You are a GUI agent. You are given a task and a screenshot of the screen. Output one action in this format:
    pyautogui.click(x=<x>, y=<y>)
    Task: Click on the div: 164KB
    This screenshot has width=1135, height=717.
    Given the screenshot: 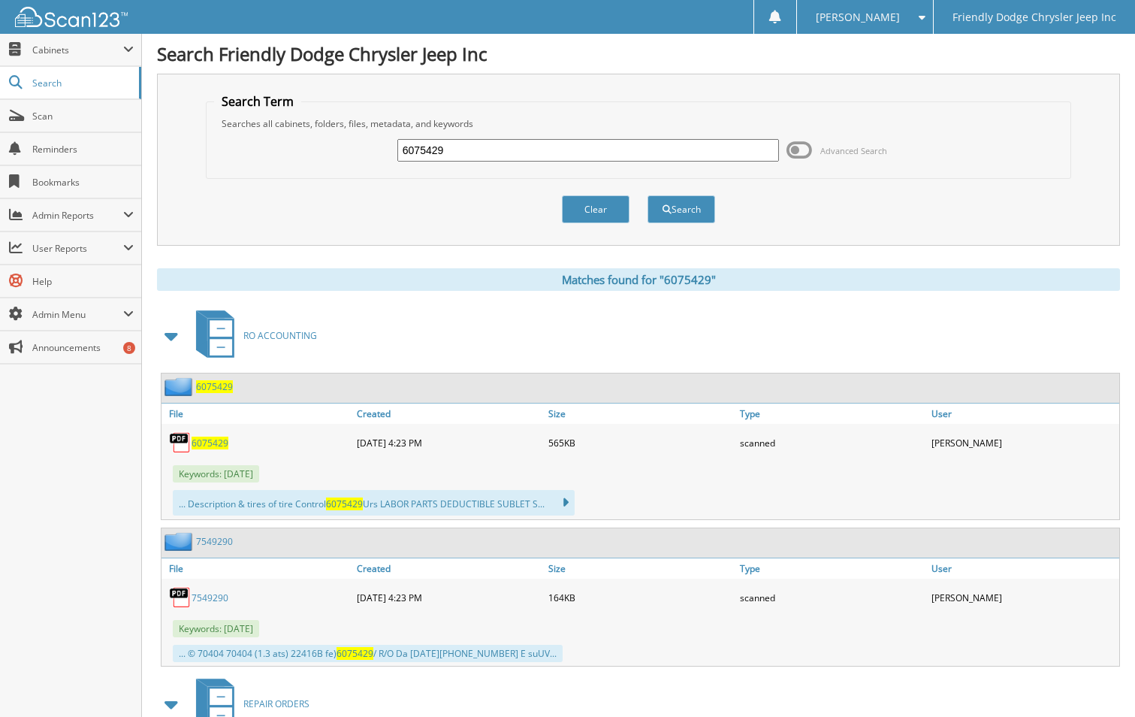 What is the action you would take?
    pyautogui.click(x=640, y=597)
    